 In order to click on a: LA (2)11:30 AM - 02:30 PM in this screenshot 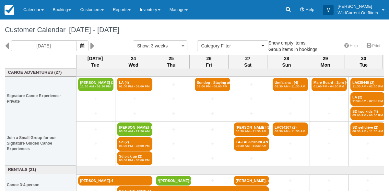, I will do `click(368, 99)`.